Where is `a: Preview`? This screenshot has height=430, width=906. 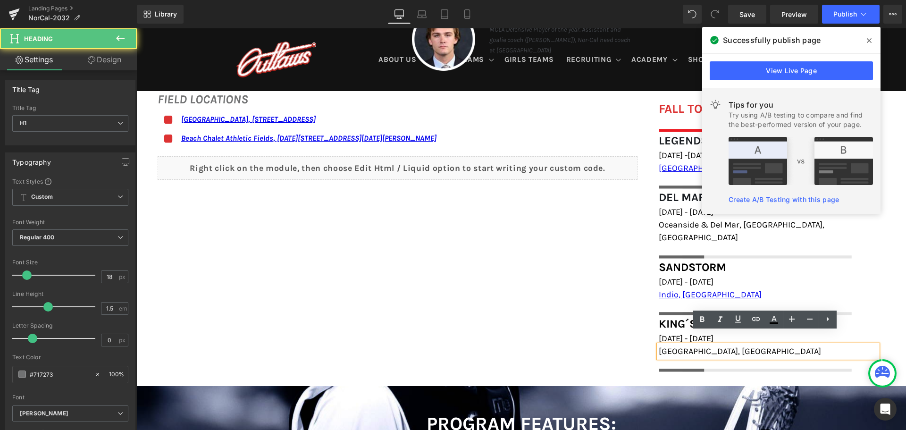 a: Preview is located at coordinates (794, 14).